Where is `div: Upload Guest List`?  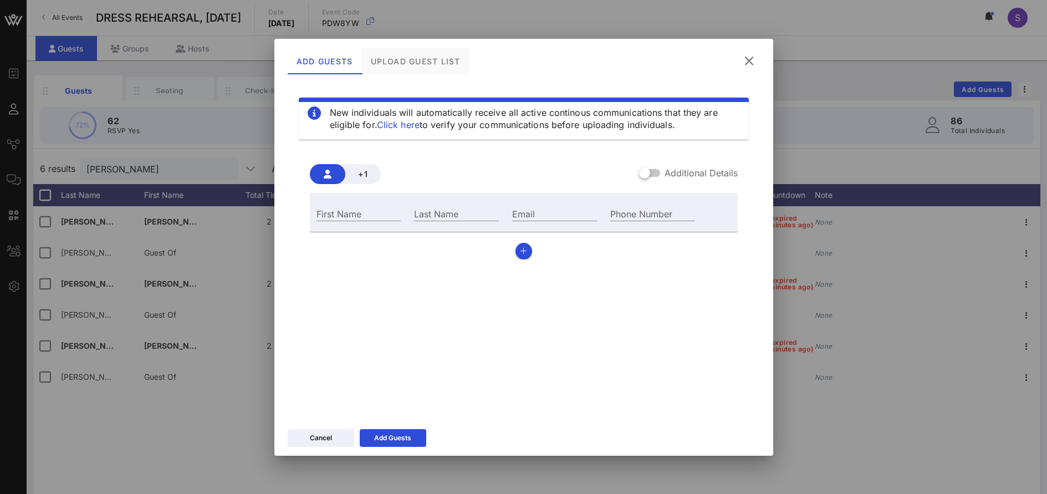 div: Upload Guest List is located at coordinates (415, 61).